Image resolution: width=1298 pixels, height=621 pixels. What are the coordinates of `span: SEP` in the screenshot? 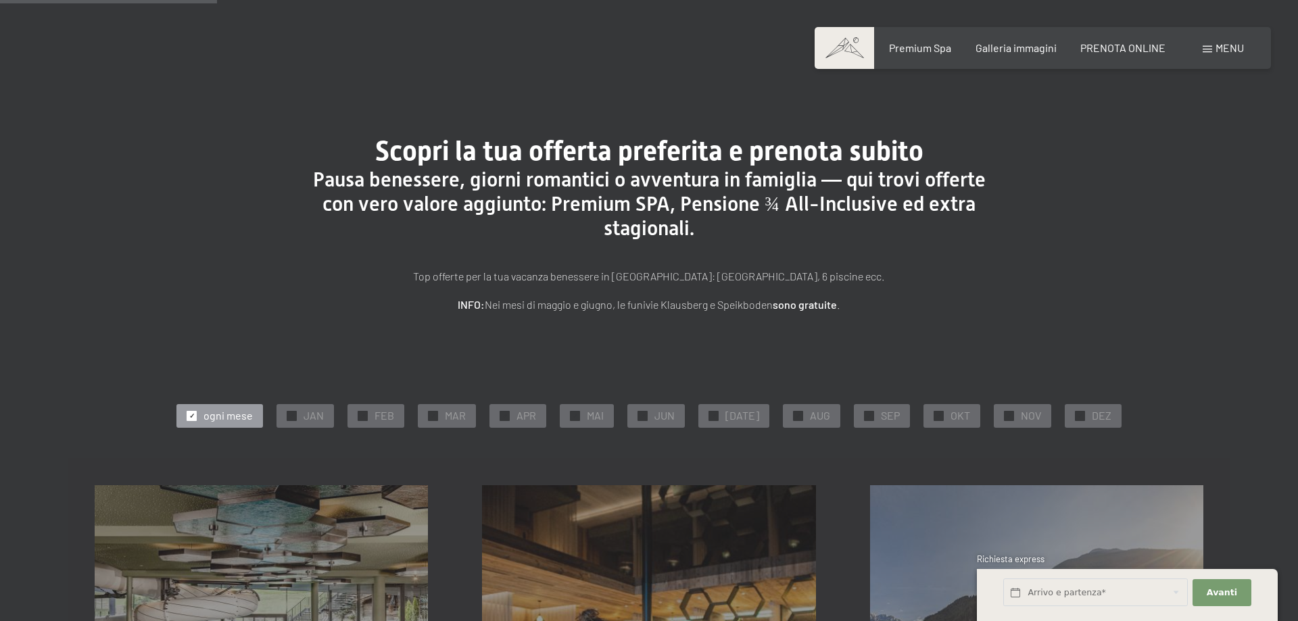 It's located at (891, 416).